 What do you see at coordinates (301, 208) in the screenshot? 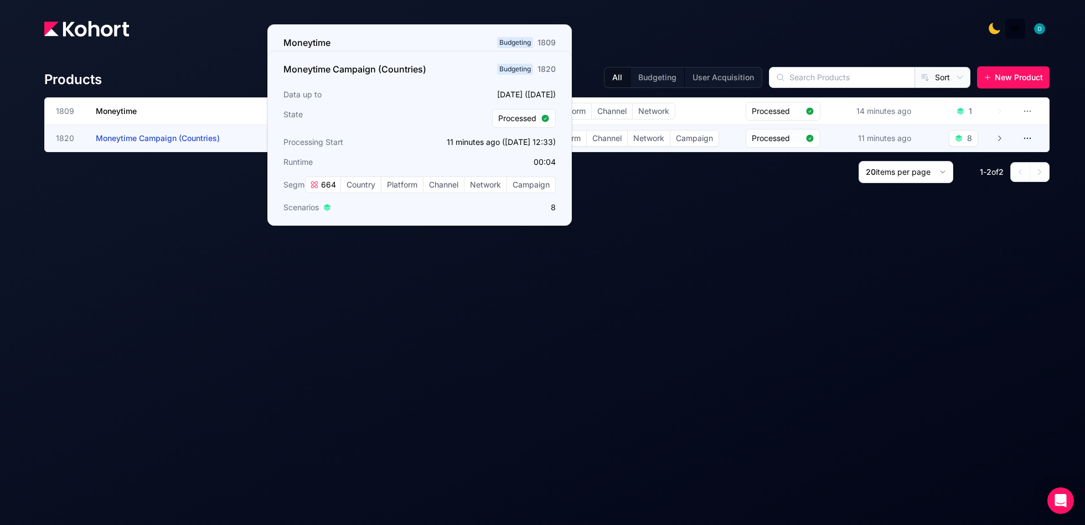
I see `span: Scenarios` at bounding box center [301, 208].